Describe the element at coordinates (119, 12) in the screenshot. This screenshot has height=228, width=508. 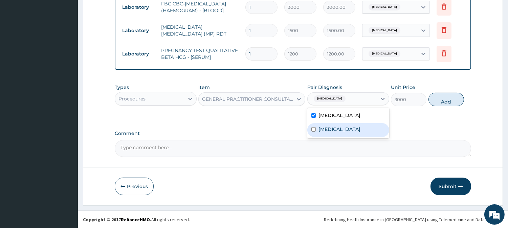
I see `div: Minimize live chat window` at that location.